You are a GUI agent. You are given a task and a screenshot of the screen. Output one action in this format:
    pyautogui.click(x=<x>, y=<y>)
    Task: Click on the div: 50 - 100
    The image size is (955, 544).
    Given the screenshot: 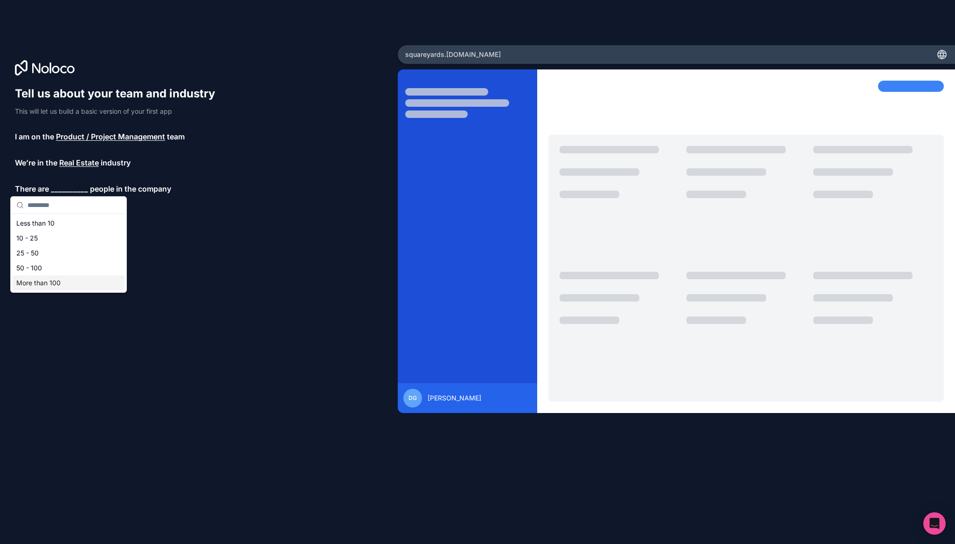 What is the action you would take?
    pyautogui.click(x=69, y=268)
    